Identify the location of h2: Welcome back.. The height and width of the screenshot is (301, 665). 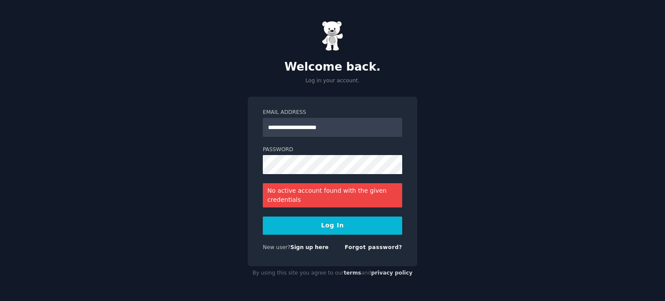
(333, 67).